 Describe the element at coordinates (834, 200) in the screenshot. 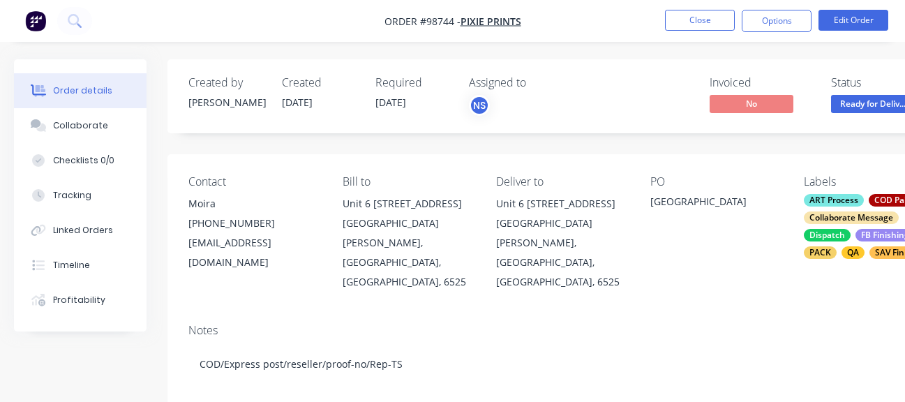

I see `div: ART Process` at that location.